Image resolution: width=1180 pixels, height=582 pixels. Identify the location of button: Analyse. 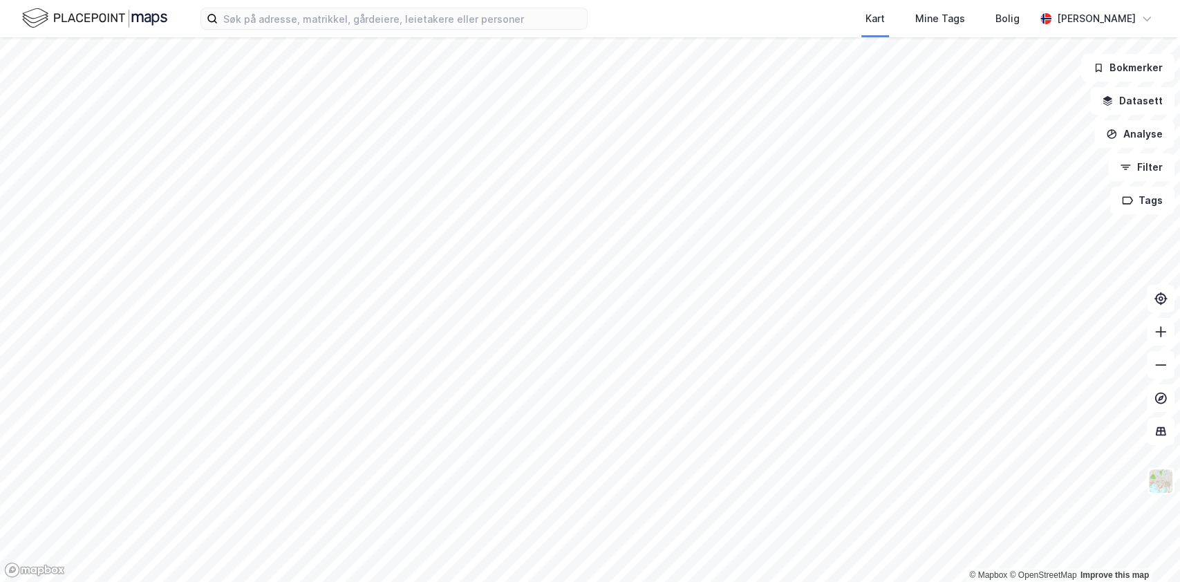
(1134, 134).